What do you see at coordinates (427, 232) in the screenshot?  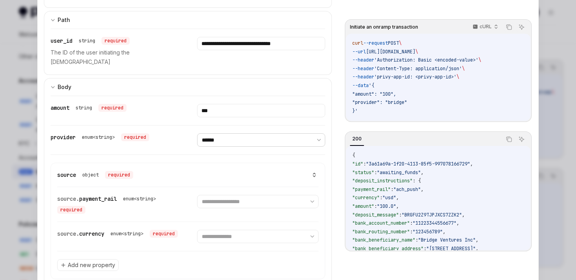 I see `span: "123456789"` at bounding box center [427, 232].